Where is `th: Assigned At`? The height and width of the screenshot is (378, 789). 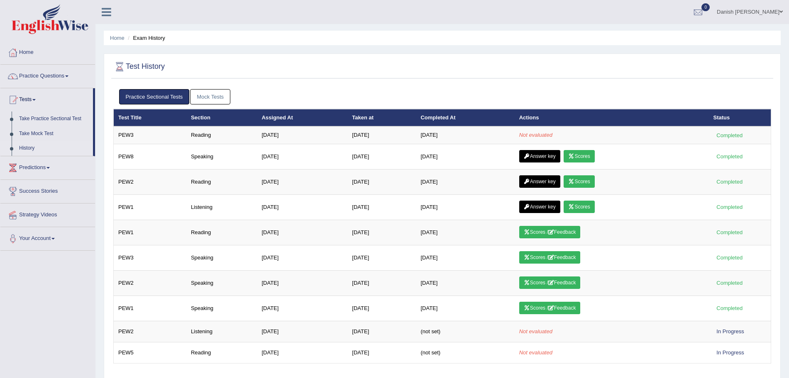
th: Assigned At is located at coordinates (302, 118).